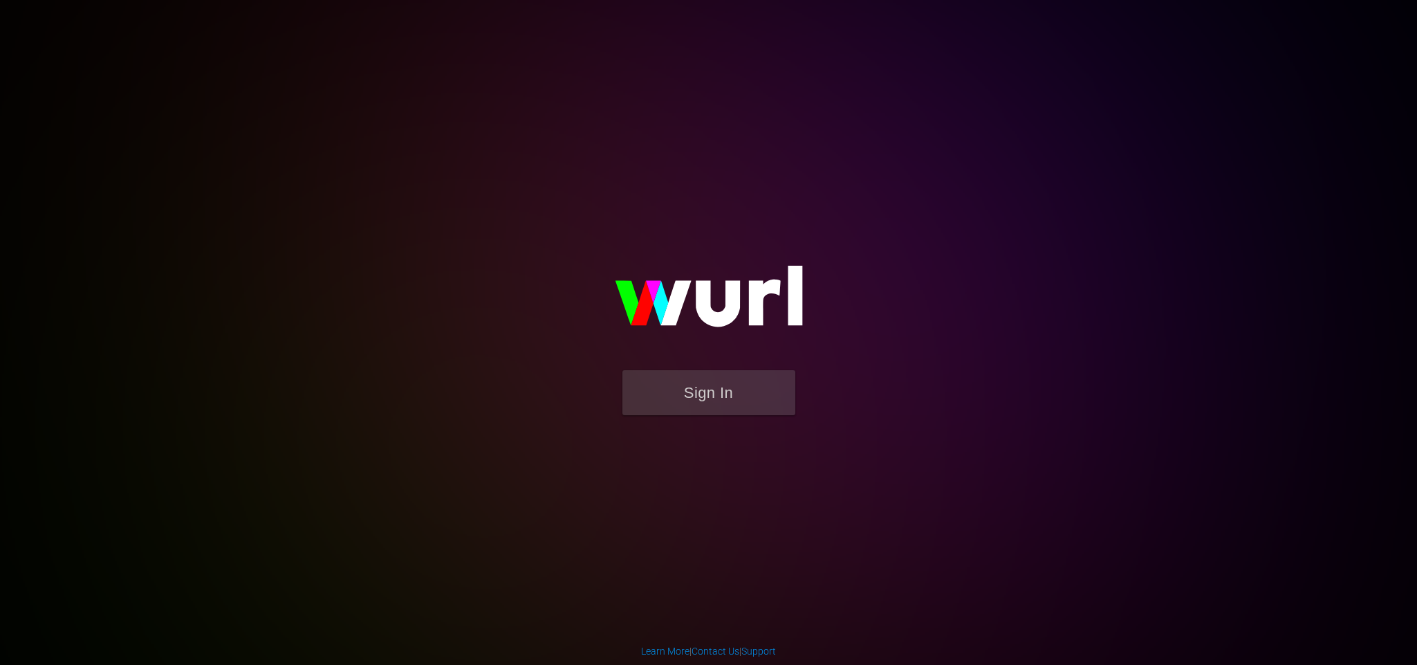 The width and height of the screenshot is (1417, 665). I want to click on img: wurl-logo-on-black-223613ac3d8ba8fe6dc639794a292ebdb59501304c7dfd60c99c58986ef67473.svg, so click(709, 303).